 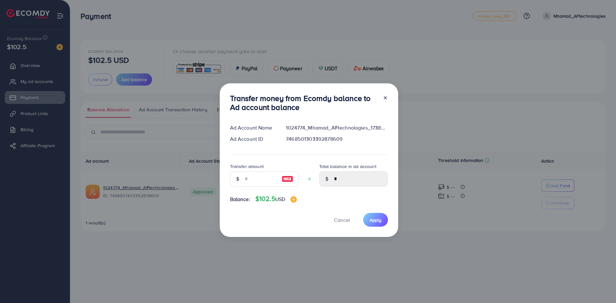 What do you see at coordinates (253, 128) in the screenshot?
I see `div: Ad Account Name` at bounding box center [253, 128].